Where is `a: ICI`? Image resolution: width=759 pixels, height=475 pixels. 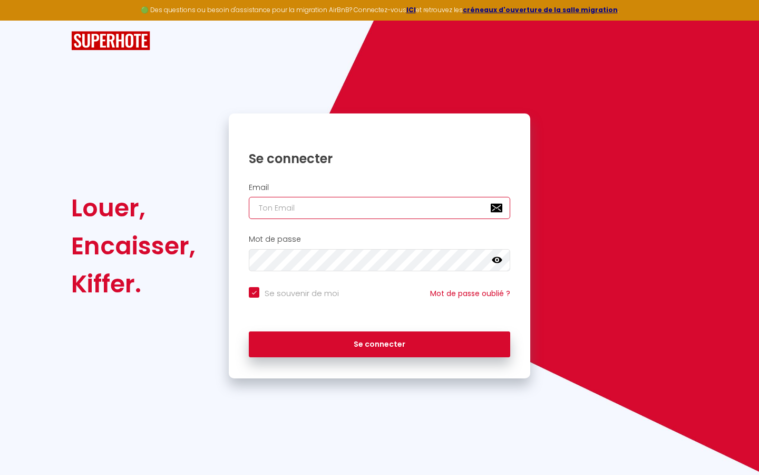
a: ICI is located at coordinates (411, 9).